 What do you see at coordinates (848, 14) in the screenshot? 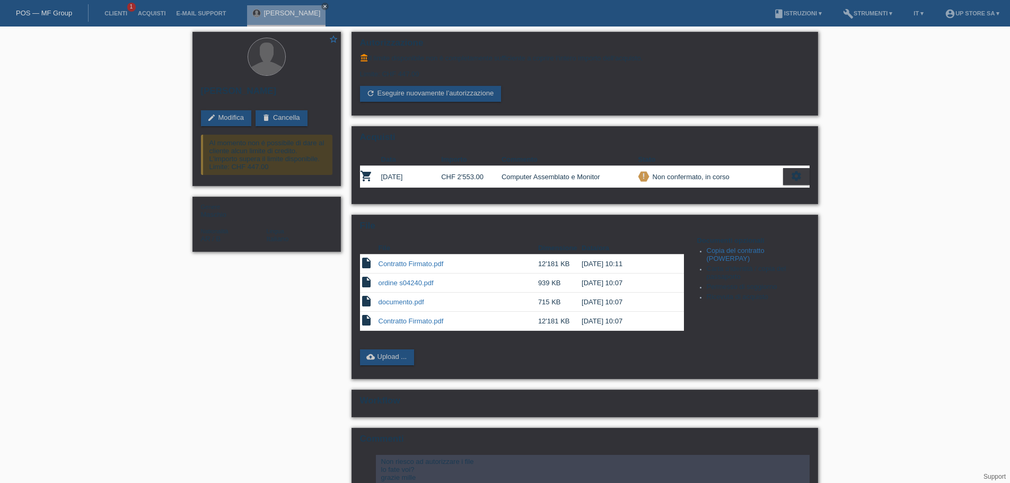
I see `i: build` at bounding box center [848, 14].